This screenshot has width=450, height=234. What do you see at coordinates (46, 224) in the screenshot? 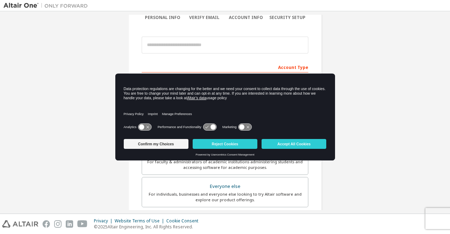
I see `img: facebook.svg` at bounding box center [46, 224].